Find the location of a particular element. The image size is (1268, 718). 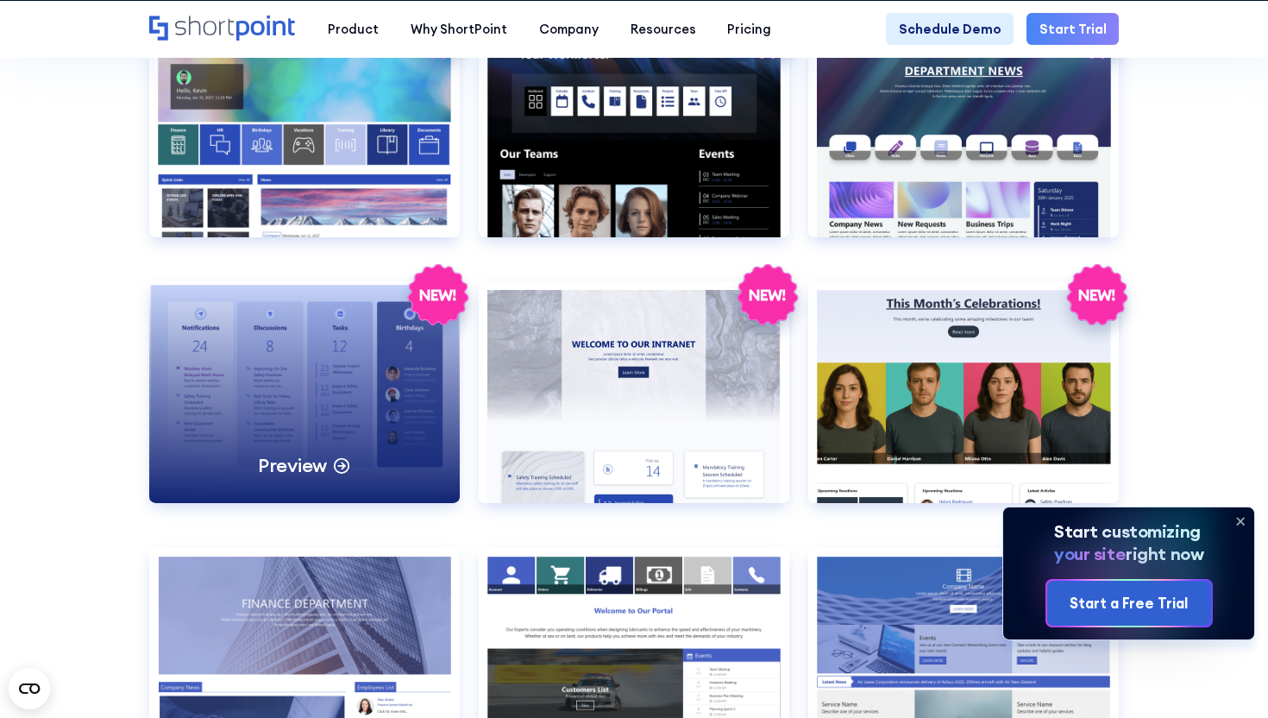

a: Resources is located at coordinates (662, 28).